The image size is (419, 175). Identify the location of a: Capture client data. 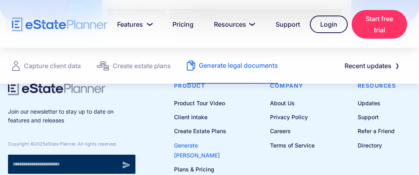
(46, 66).